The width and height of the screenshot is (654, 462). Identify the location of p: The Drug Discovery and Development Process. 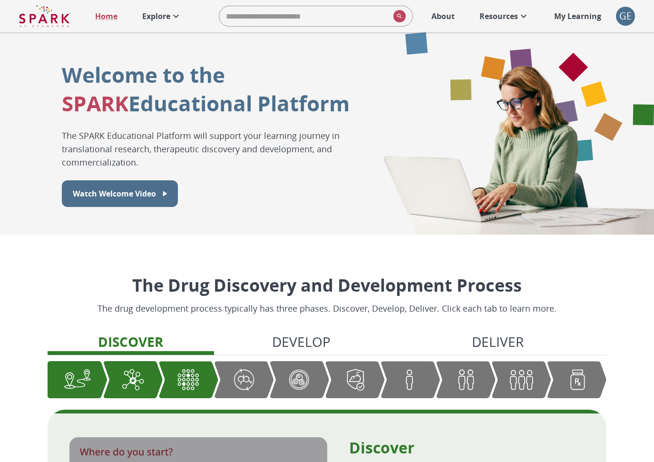
(327, 285).